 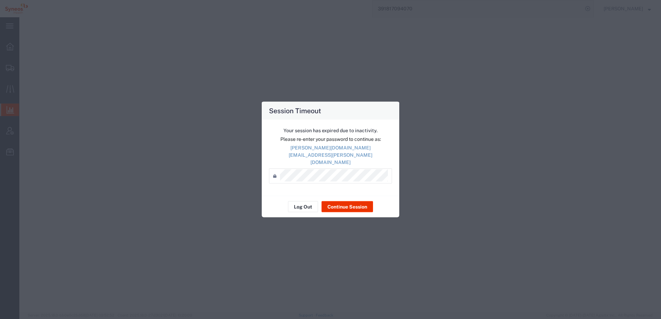 I want to click on button: Continue Session, so click(x=347, y=207).